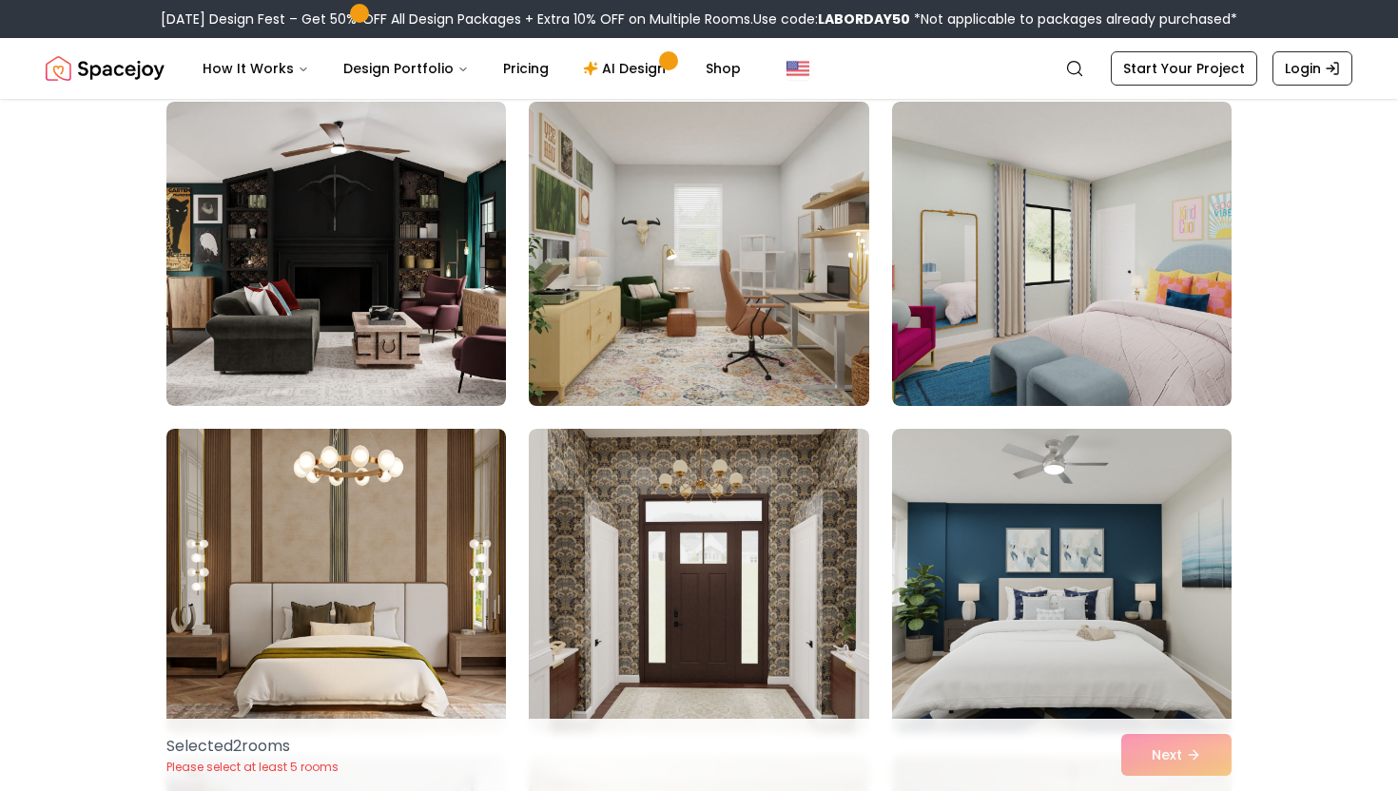 The width and height of the screenshot is (1398, 791). Describe the element at coordinates (256, 68) in the screenshot. I see `button: How It Works` at that location.